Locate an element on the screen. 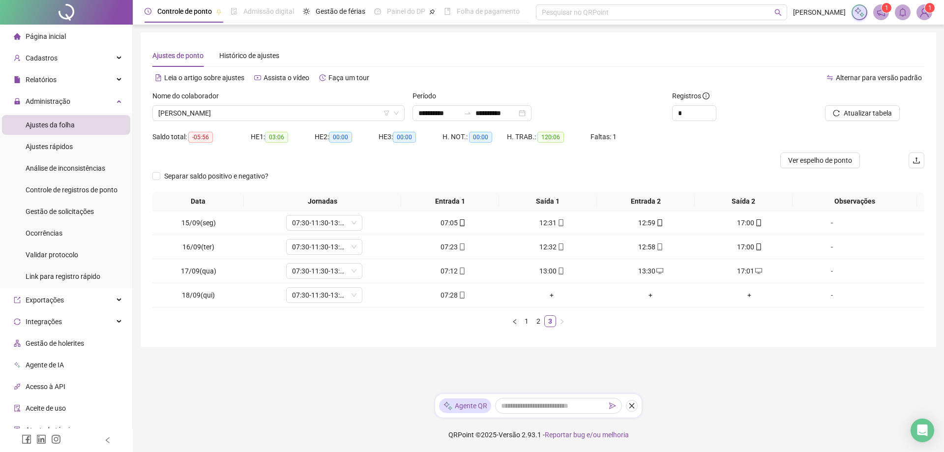 The height and width of the screenshot is (452, 944). th: Observações is located at coordinates (854, 201).